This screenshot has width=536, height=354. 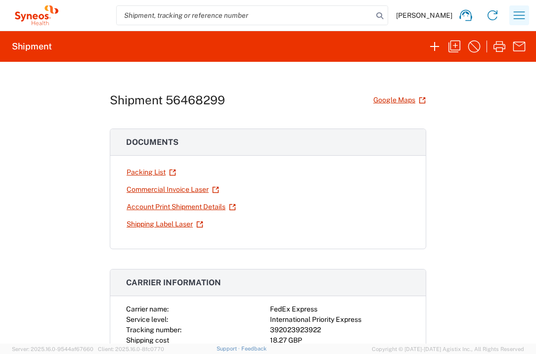 What do you see at coordinates (173, 189) in the screenshot?
I see `a: Commercial Invoice Laser` at bounding box center [173, 189].